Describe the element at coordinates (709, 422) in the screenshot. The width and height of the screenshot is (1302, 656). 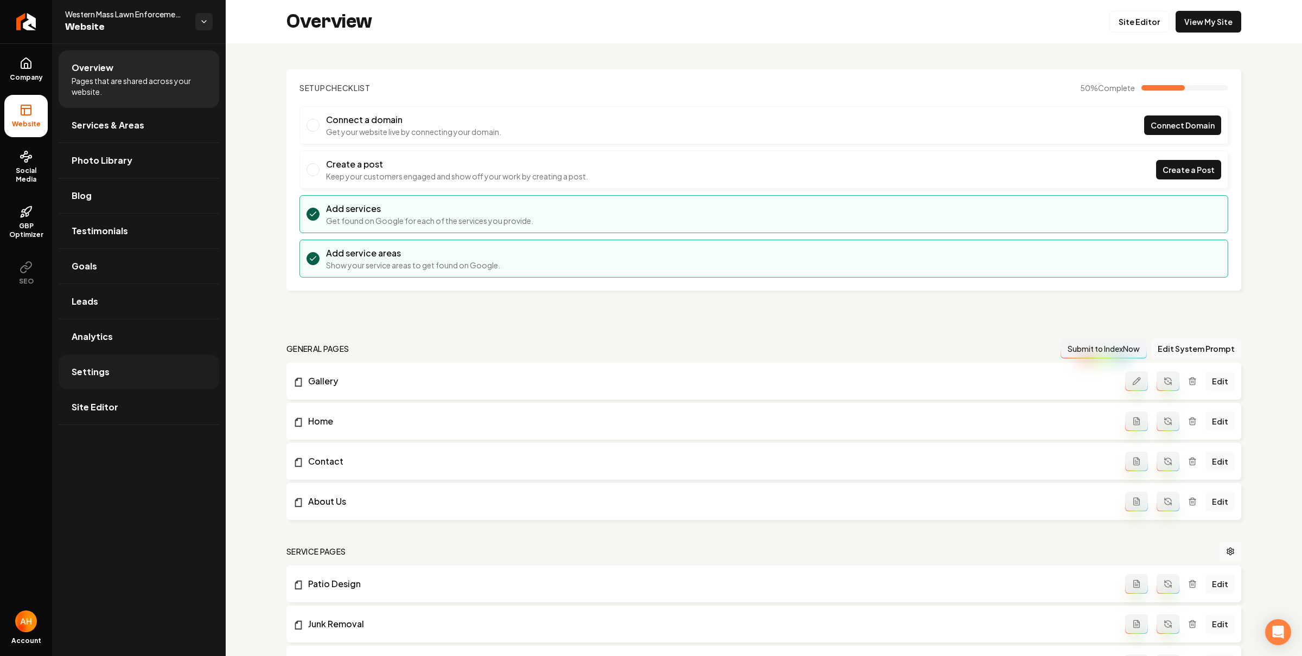
I see `a: Home` at that location.